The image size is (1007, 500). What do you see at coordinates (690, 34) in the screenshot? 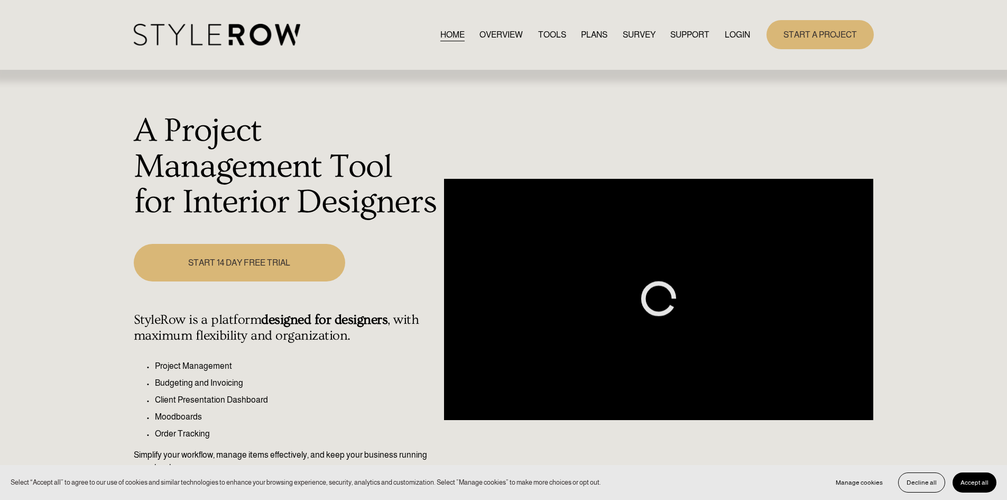
I see `a: folder dropdown` at bounding box center [690, 34].